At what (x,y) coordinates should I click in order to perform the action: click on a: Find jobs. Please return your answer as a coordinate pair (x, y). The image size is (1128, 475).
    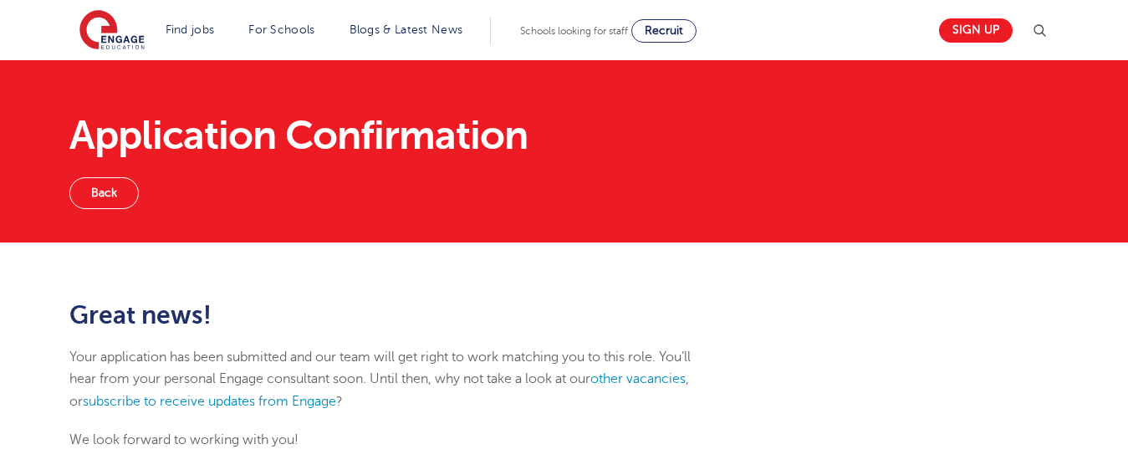
    Looking at the image, I should click on (190, 29).